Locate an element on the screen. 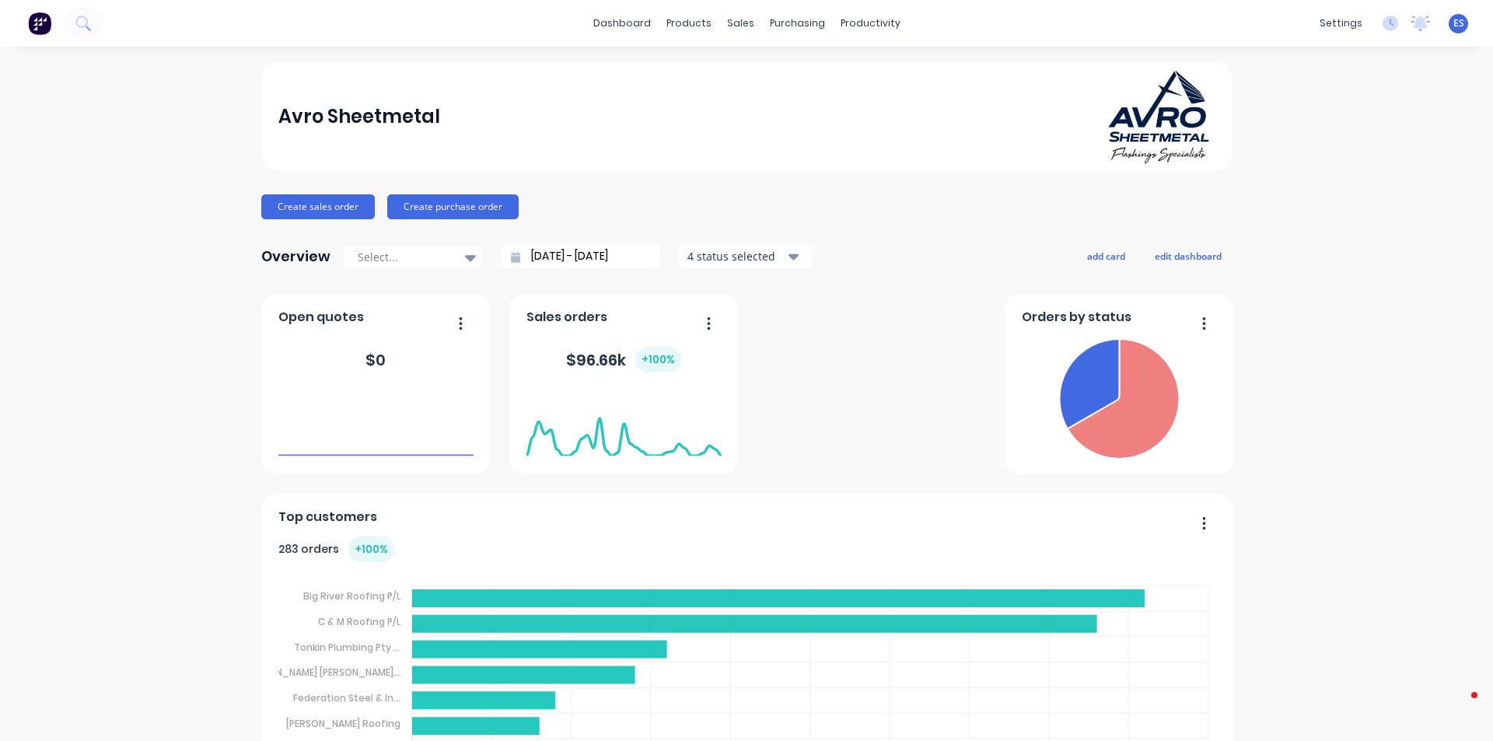  div: sales is located at coordinates (740, 23).